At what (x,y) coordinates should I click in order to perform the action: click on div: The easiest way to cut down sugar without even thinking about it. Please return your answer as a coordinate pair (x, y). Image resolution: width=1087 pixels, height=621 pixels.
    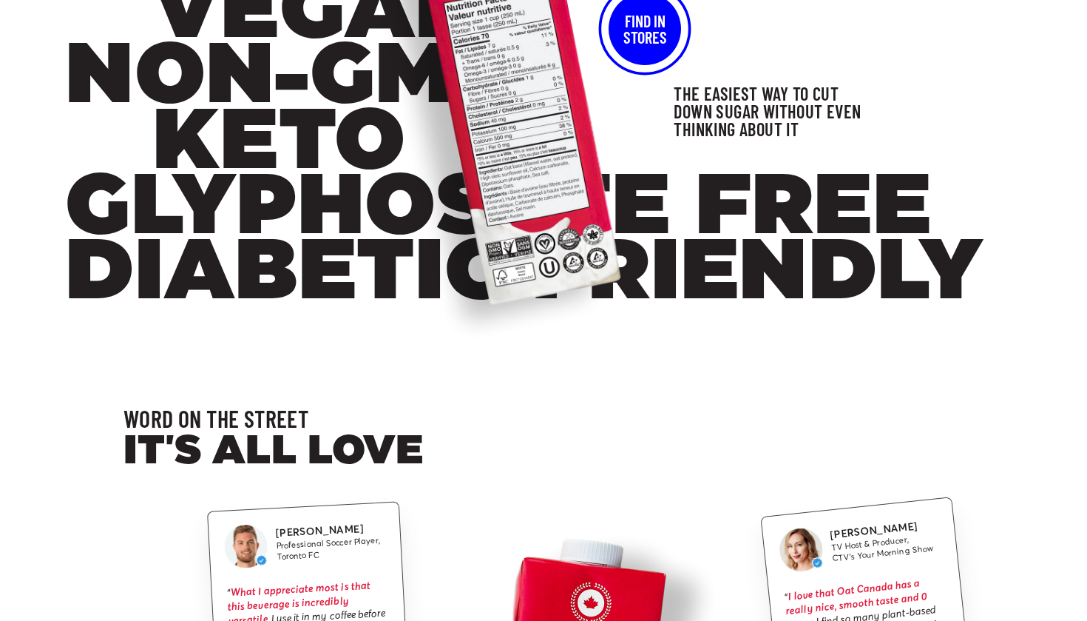
    Looking at the image, I should click on (767, 112).